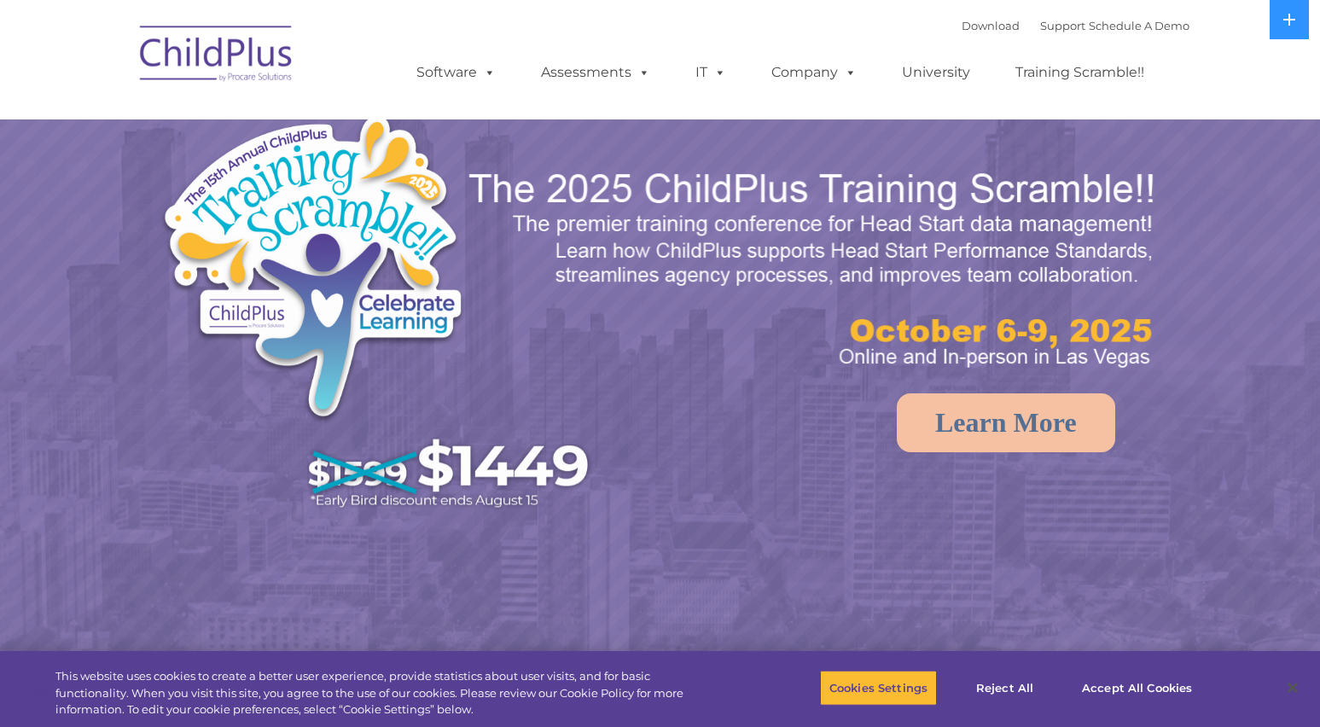 The width and height of the screenshot is (1320, 727). I want to click on a: Support, so click(1062, 26).